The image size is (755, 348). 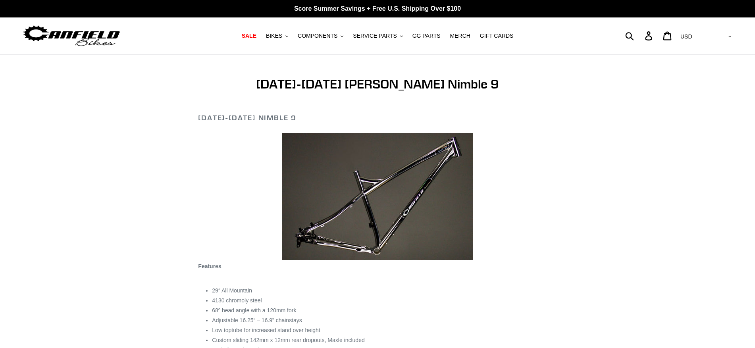 What do you see at coordinates (384, 310) in the screenshot?
I see `li: 68º head angle with a 120mm fork` at bounding box center [384, 310].